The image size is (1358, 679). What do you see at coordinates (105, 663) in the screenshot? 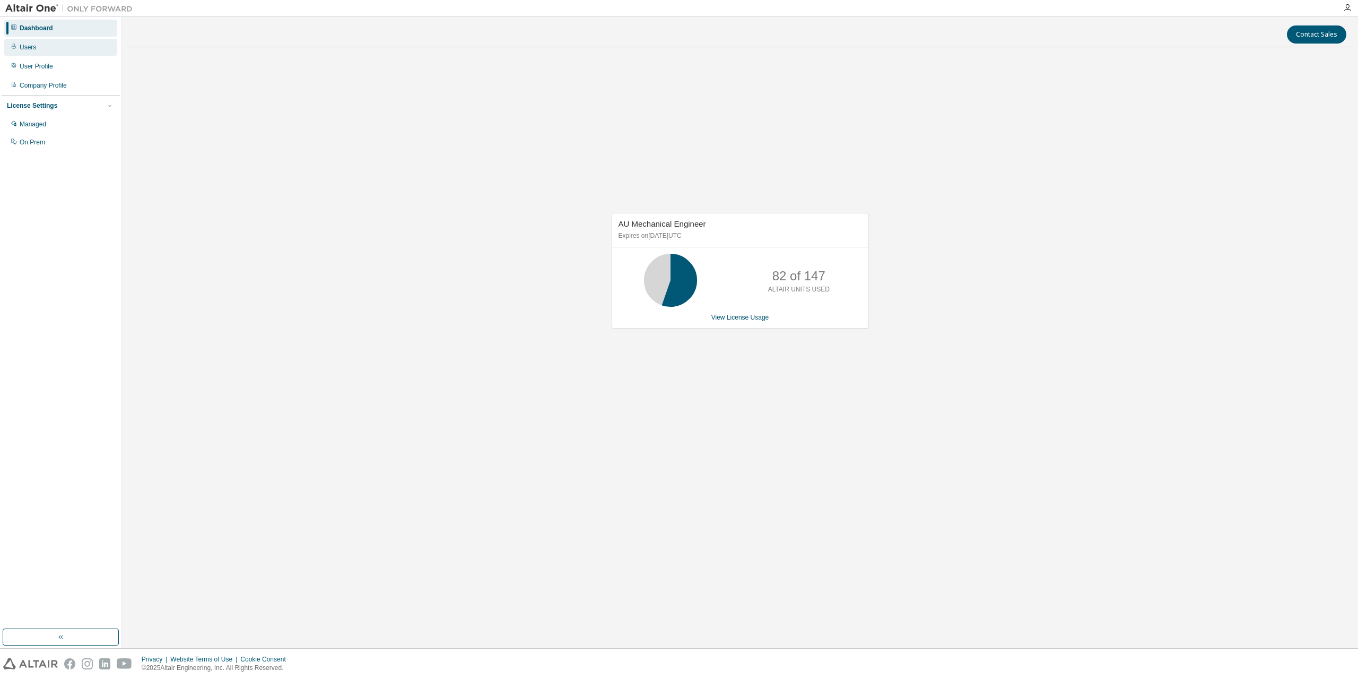
I see `img: linkedin.svg` at bounding box center [105, 663].